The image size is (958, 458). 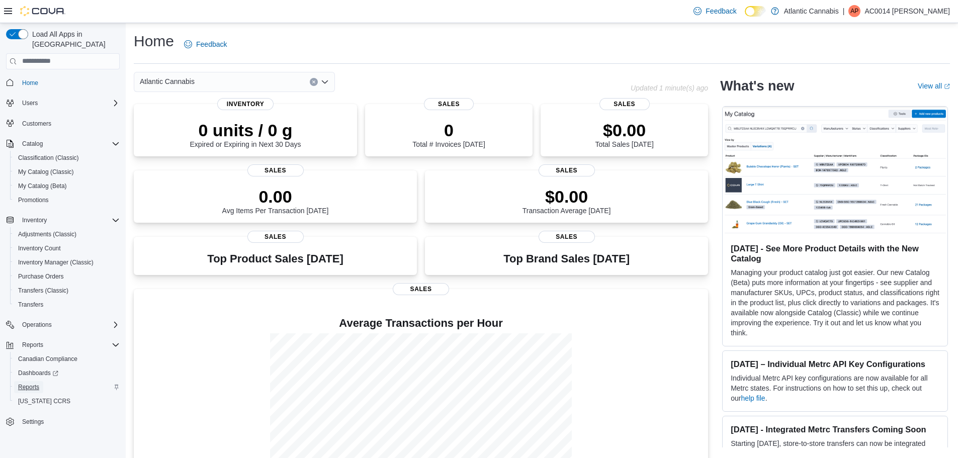 I want to click on a: Adjustments (Classic), so click(x=47, y=234).